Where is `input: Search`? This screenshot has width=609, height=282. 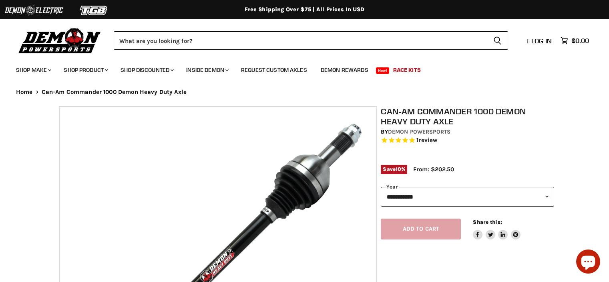 input: Search is located at coordinates (300, 40).